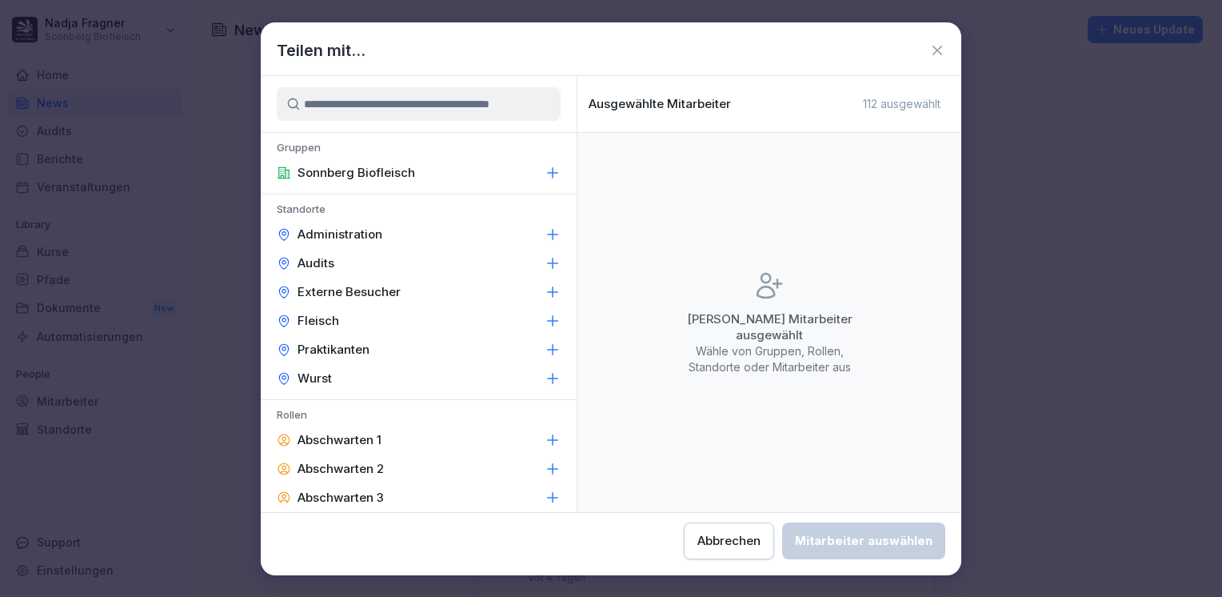 Image resolution: width=1222 pixels, height=597 pixels. I want to click on p: Wurst, so click(314, 378).